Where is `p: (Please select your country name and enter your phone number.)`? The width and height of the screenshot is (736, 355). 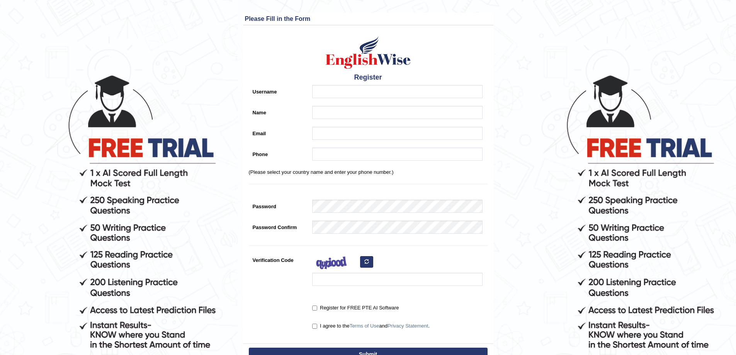 p: (Please select your country name and enter your phone number.) is located at coordinates (368, 172).